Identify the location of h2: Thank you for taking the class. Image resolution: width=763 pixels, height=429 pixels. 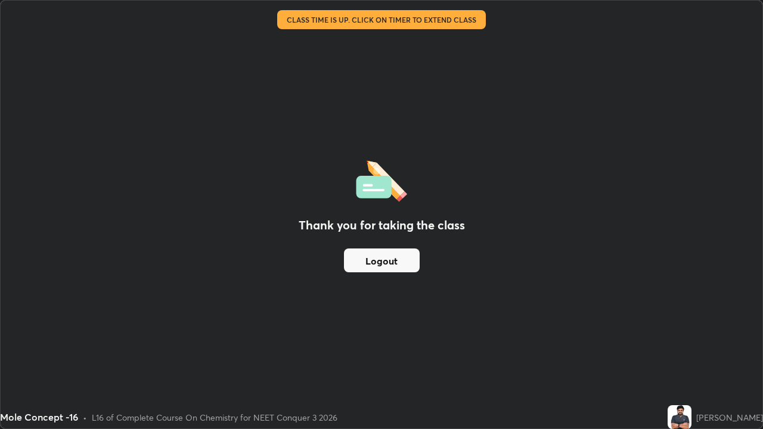
(382, 225).